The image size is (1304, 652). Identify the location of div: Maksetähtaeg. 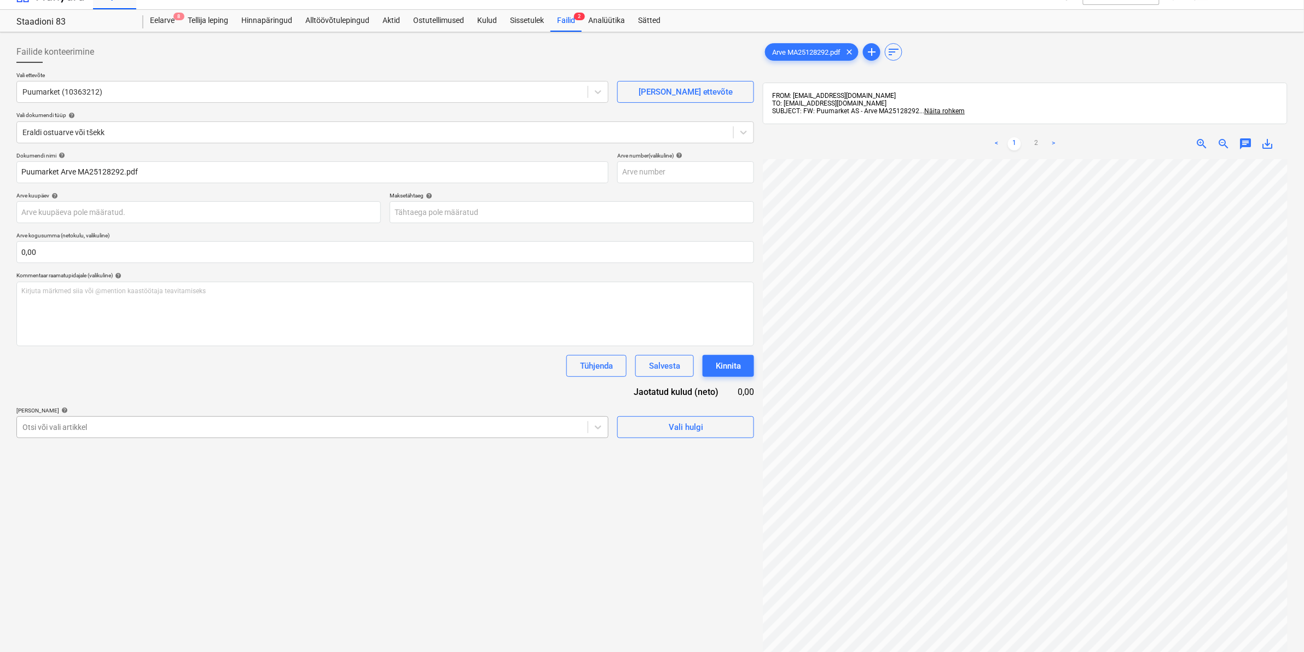
(572, 195).